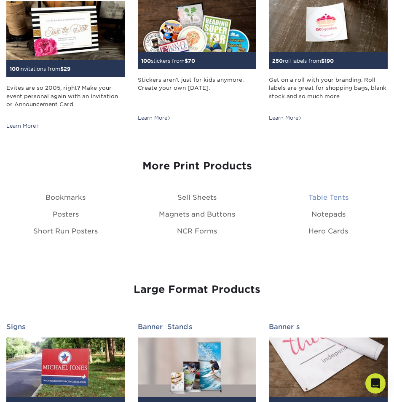 This screenshot has height=402, width=394. What do you see at coordinates (328, 197) in the screenshot?
I see `a: Table Tents` at bounding box center [328, 197].